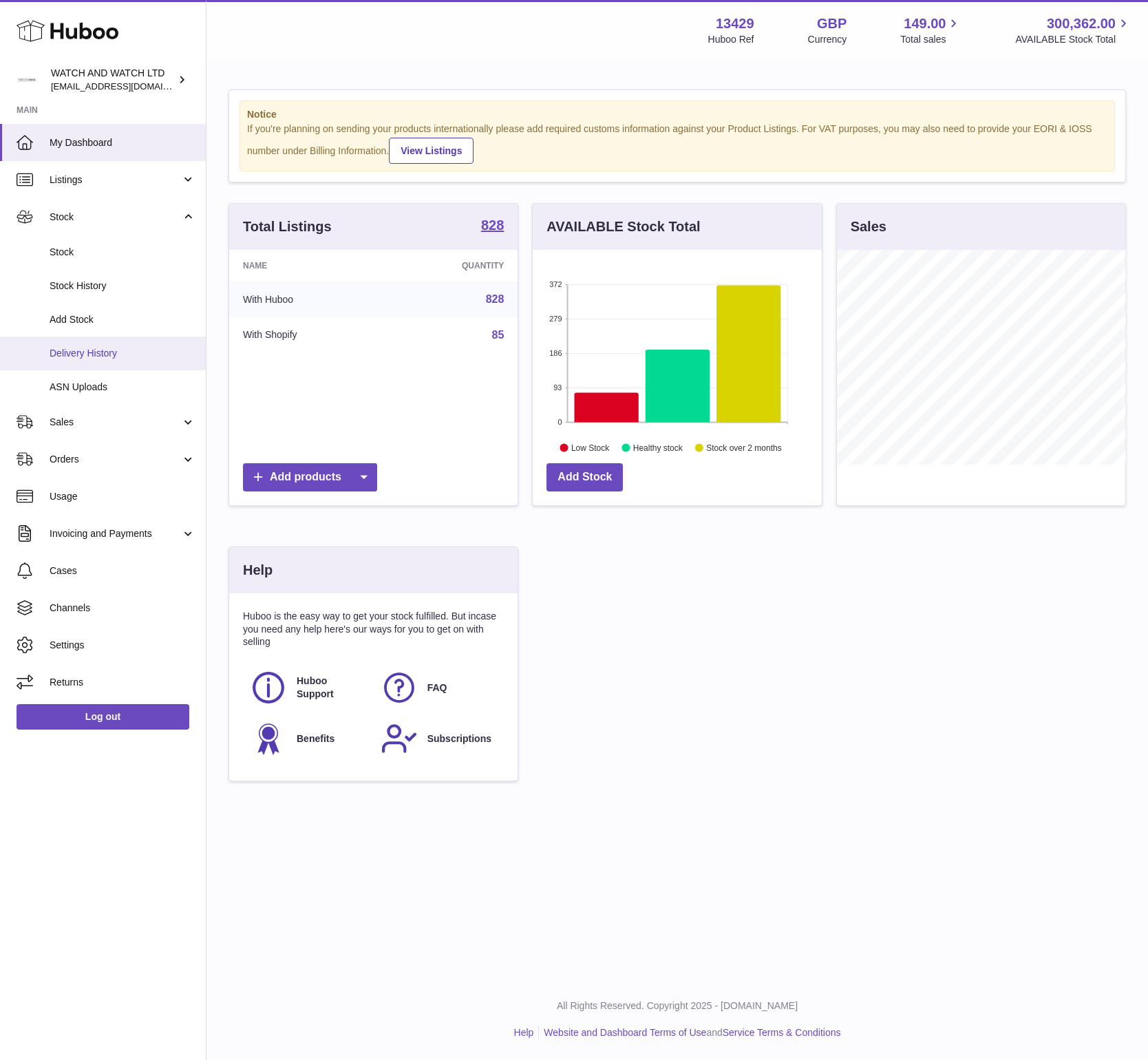 The image size is (1148, 1060). Describe the element at coordinates (437, 687) in the screenshot. I see `span: FAQ` at that location.